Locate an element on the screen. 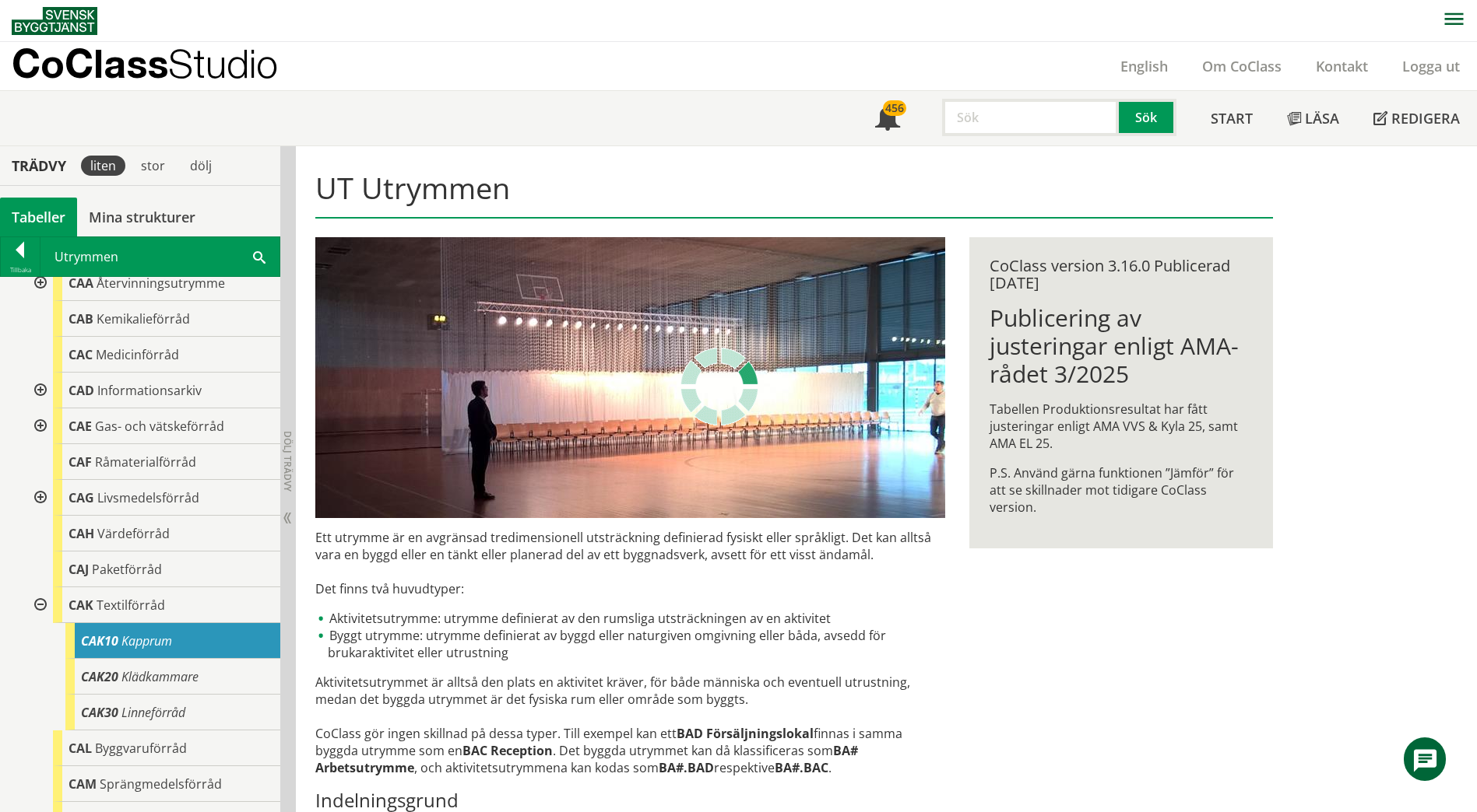 The height and width of the screenshot is (812, 1477). strong: BA#.BAD is located at coordinates (686, 768).